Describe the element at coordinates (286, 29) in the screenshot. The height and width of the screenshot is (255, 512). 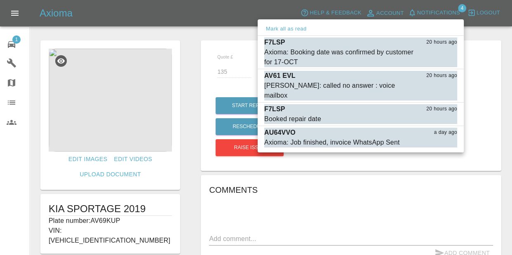
I see `button: Mark all as read` at that location.